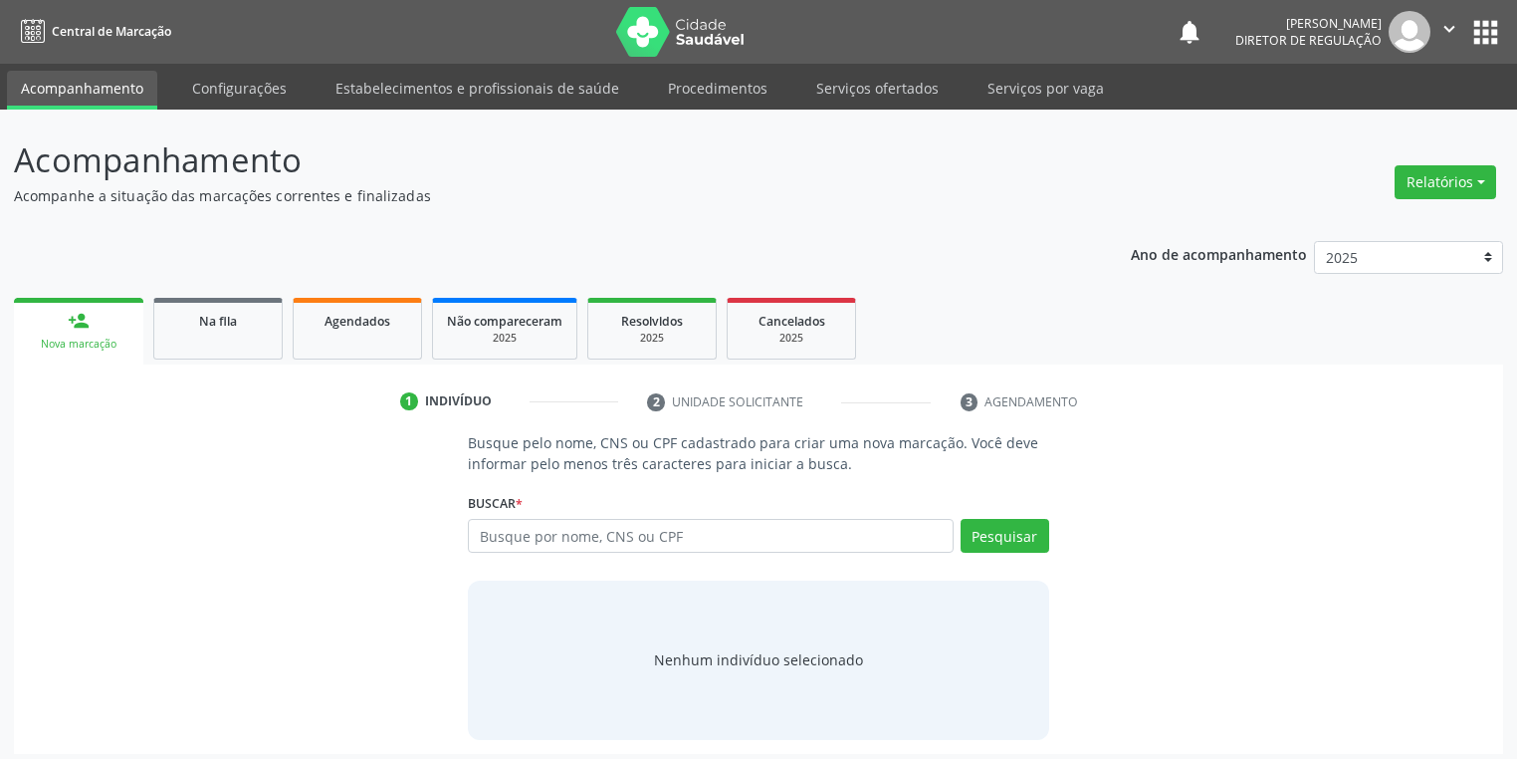 This screenshot has width=1517, height=759. I want to click on div: Nenhum indivíduo selecionado, so click(759, 659).